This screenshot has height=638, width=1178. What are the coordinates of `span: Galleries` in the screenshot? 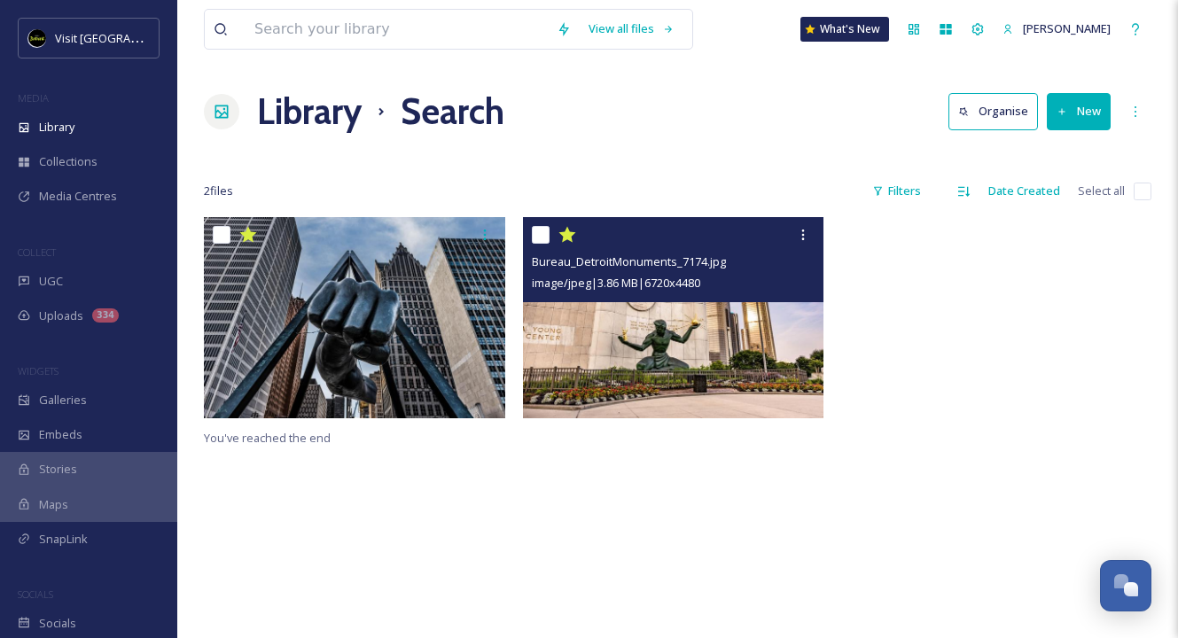 It's located at (63, 400).